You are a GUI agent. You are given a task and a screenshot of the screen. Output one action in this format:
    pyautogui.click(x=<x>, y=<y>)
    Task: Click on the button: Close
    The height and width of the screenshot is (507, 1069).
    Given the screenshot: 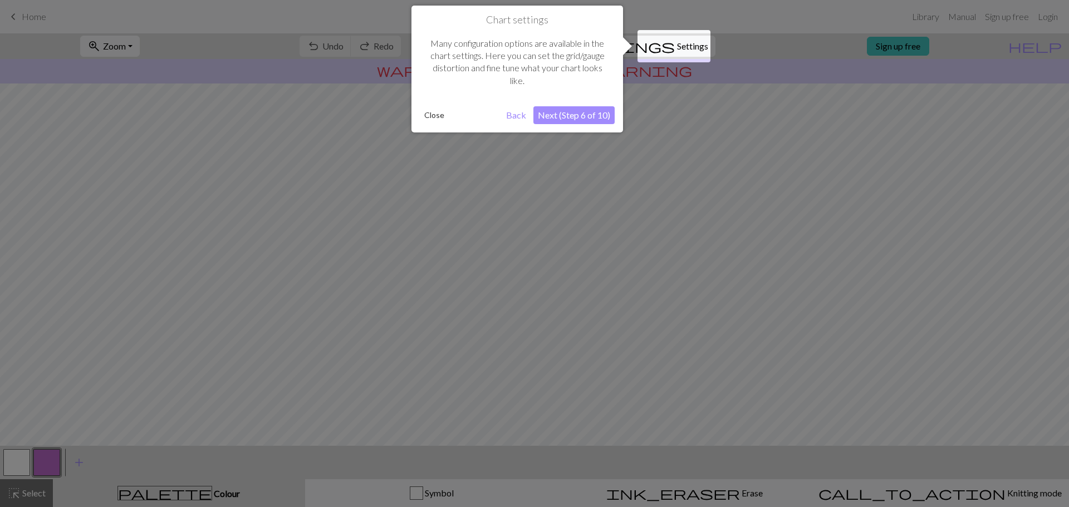 What is the action you would take?
    pyautogui.click(x=434, y=115)
    